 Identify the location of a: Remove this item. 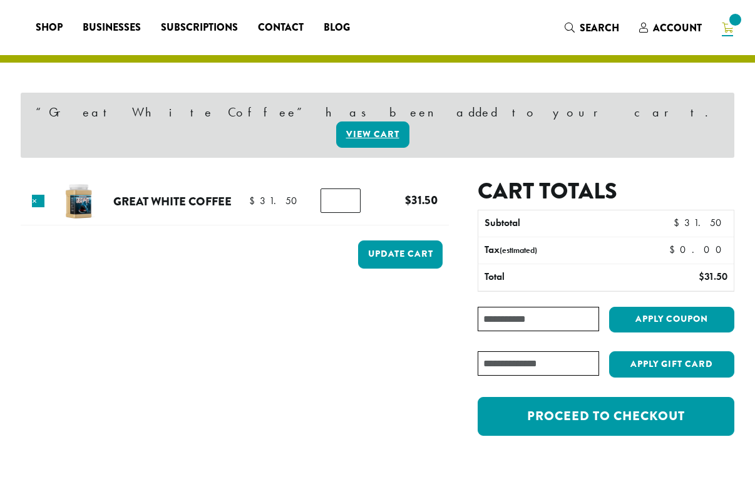
(38, 201).